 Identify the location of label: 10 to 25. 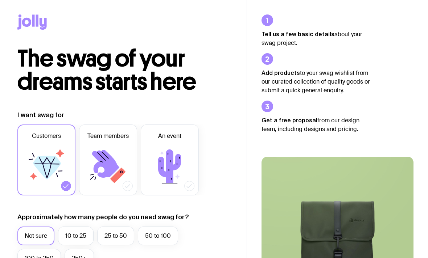
(76, 236).